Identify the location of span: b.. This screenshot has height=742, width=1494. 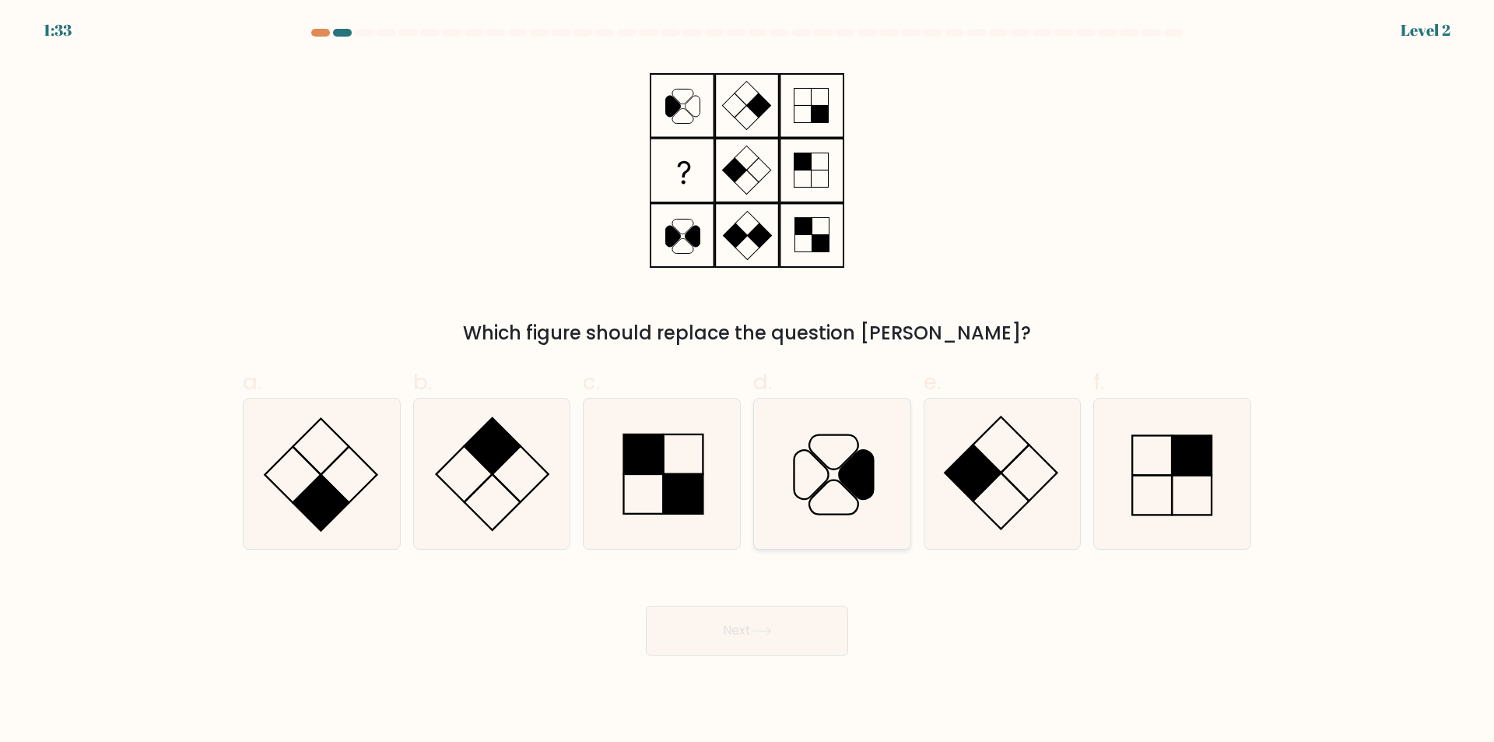
(423, 381).